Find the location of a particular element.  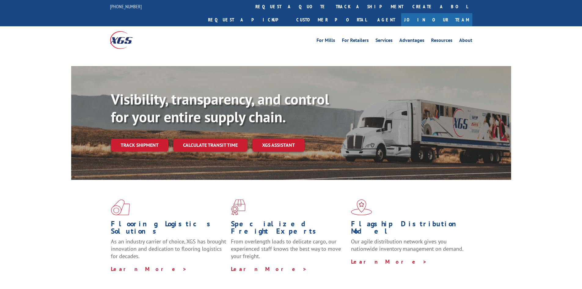

a: XGS ASSISTANT is located at coordinates (278, 145).